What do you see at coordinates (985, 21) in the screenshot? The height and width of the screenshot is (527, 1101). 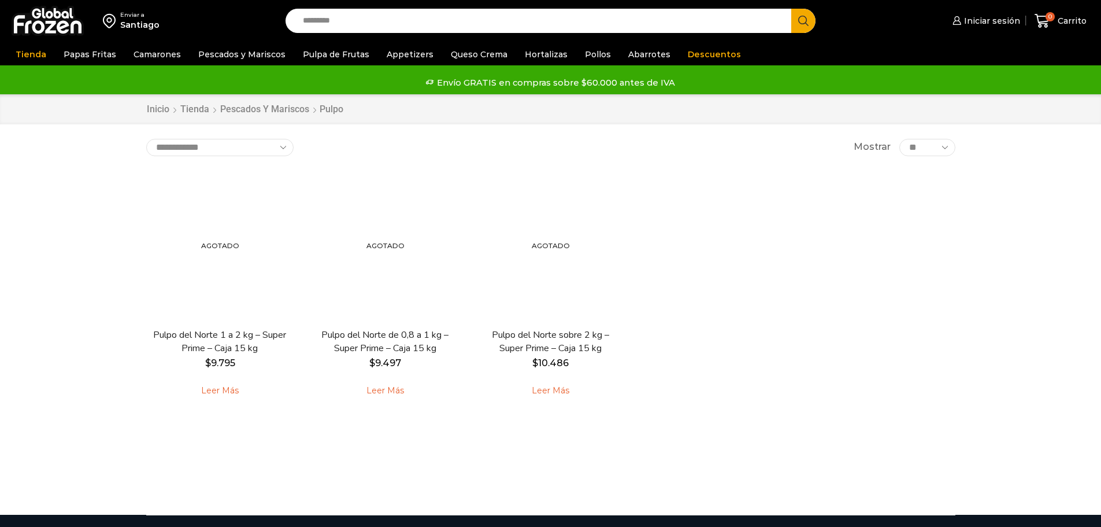 I see `a: Iniciar sesión` at bounding box center [985, 21].